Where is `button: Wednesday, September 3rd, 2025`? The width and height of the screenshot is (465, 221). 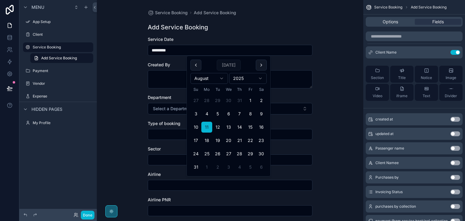 button: Wednesday, September 3rd, 2025 is located at coordinates (229, 167).